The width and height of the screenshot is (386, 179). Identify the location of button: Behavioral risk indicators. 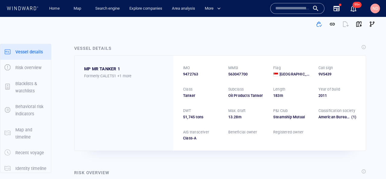
(26, 110).